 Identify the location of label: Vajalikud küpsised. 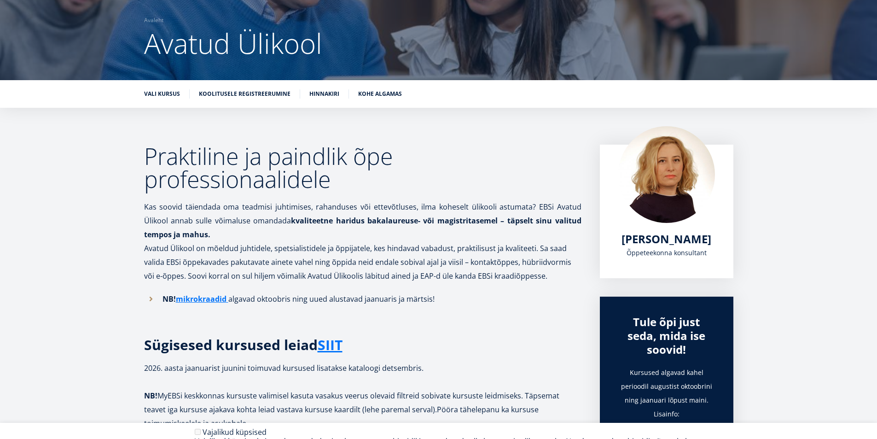
(234, 432).